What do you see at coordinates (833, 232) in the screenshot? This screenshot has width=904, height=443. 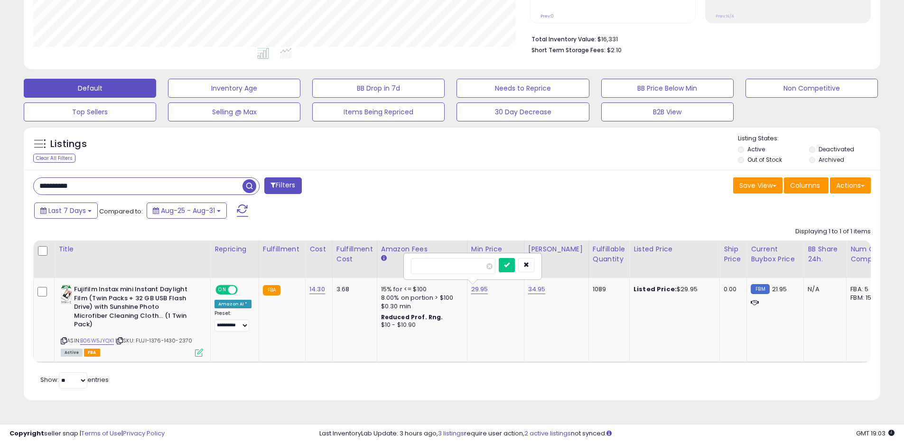 I see `div: Displaying 1 to 1 of 1 items` at bounding box center [833, 232].